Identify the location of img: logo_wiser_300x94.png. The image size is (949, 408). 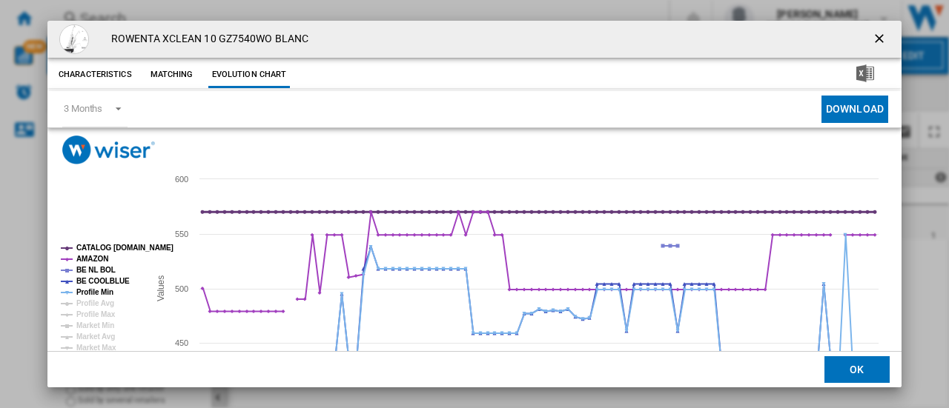
(108, 150).